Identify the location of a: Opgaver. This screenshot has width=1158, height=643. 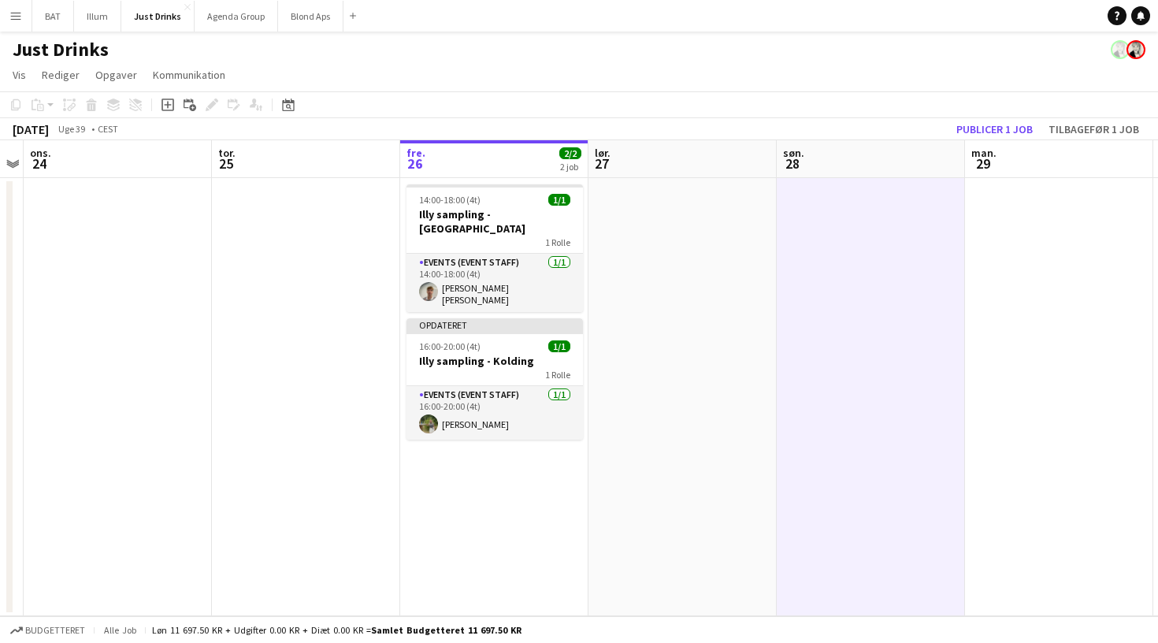
(116, 75).